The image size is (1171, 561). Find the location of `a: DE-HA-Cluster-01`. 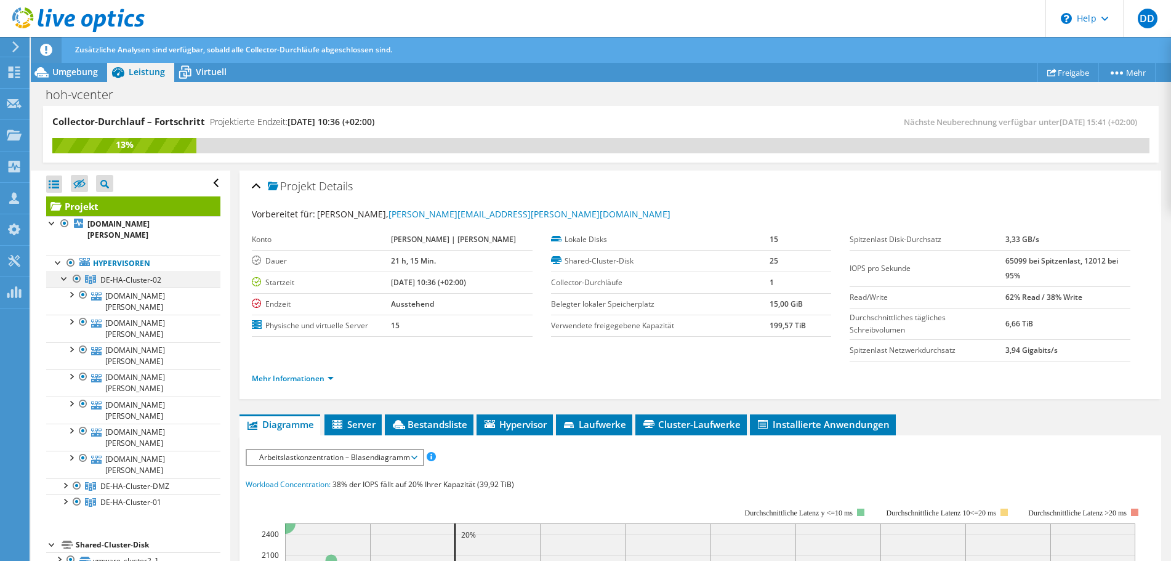

a: DE-HA-Cluster-01 is located at coordinates (133, 502).